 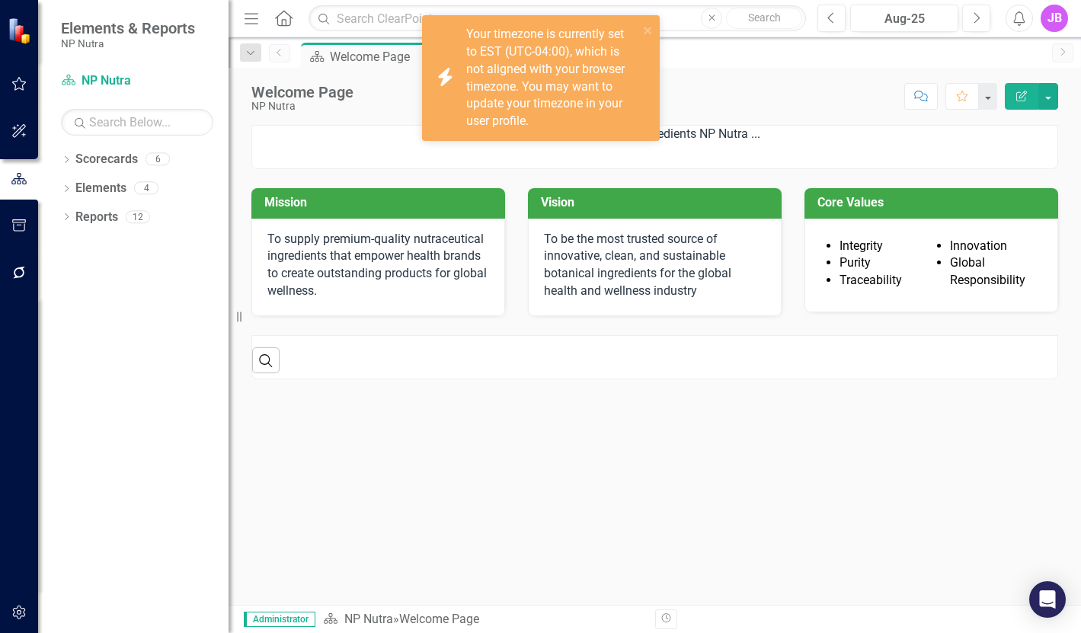 I want to click on small: NP Nutra, so click(x=128, y=43).